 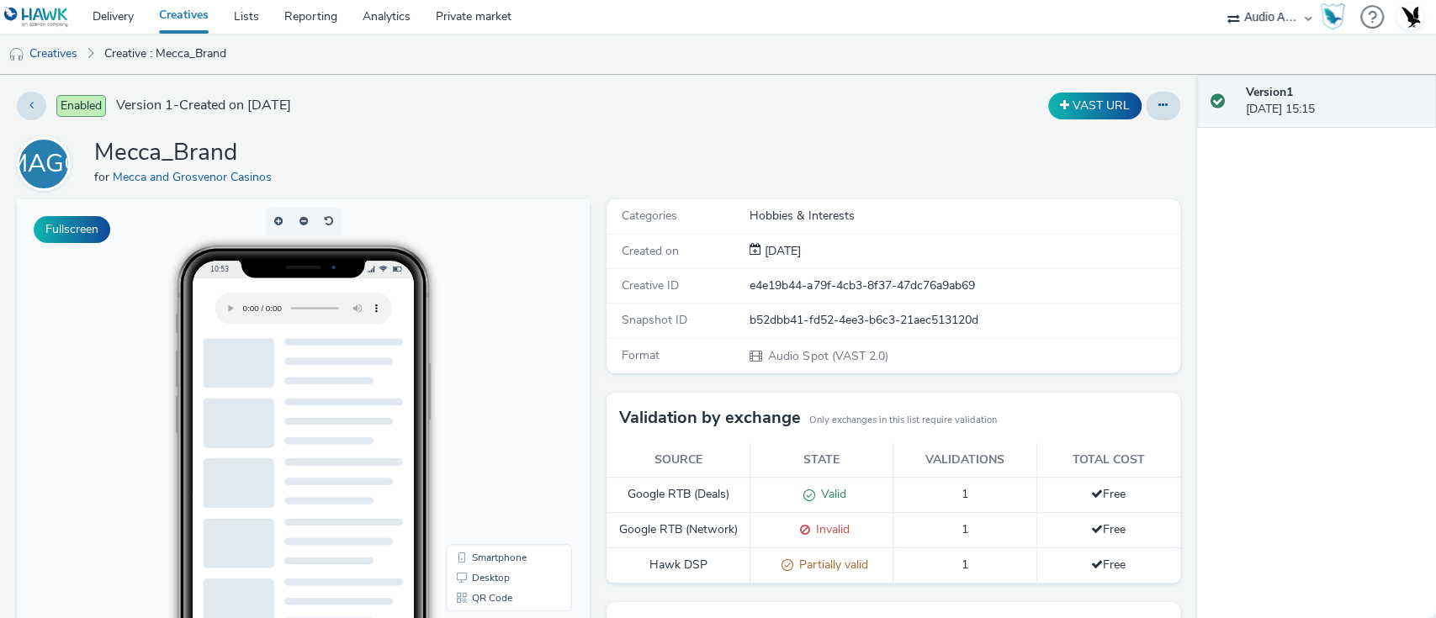 I want to click on th: Total cost, so click(x=1108, y=460).